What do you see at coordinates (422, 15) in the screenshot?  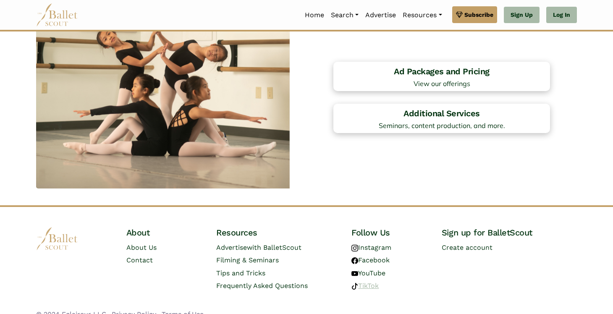 I see `a: Resources` at bounding box center [422, 15].